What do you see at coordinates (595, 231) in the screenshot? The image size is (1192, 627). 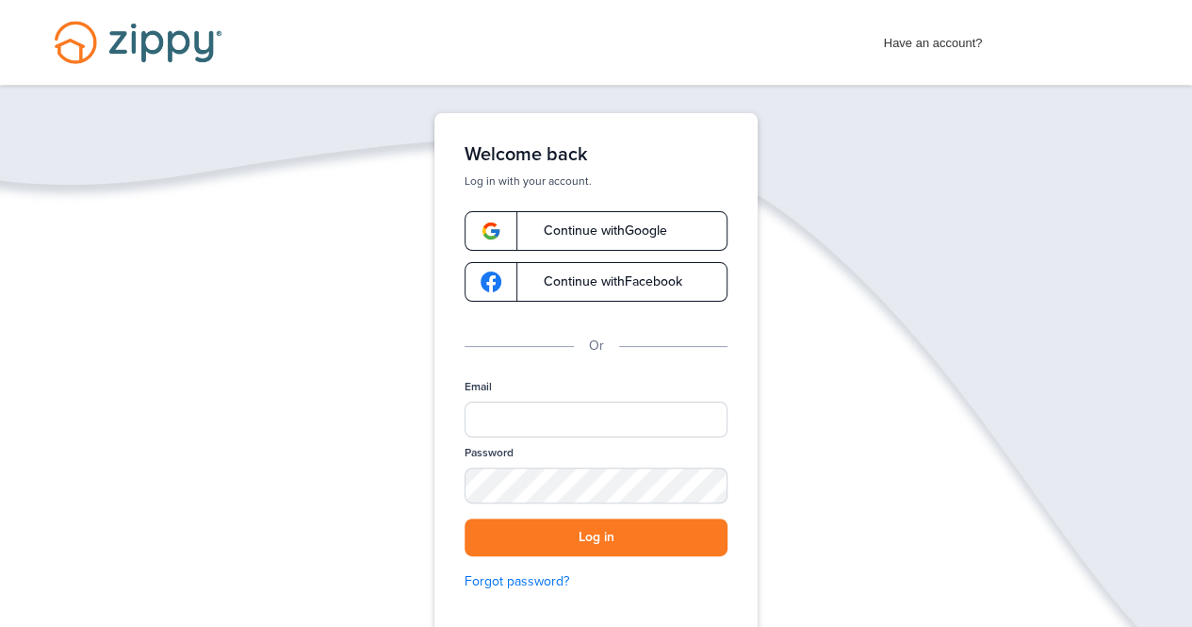 I see `a: google-logoContinue withGoogle` at bounding box center [595, 231].